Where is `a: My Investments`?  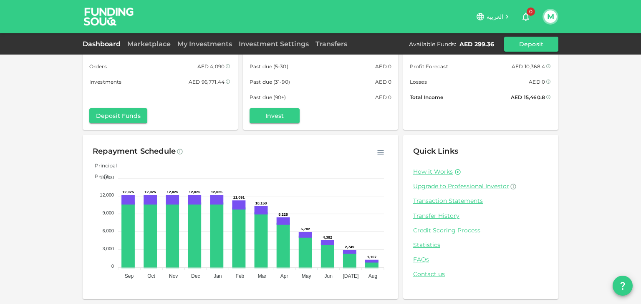 a: My Investments is located at coordinates (204, 44).